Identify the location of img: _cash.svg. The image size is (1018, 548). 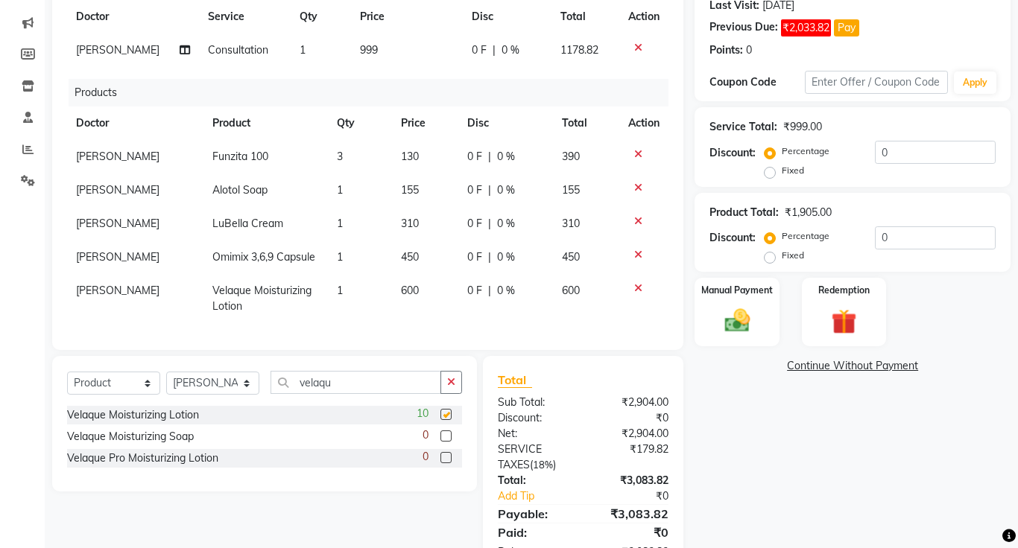
(737, 320).